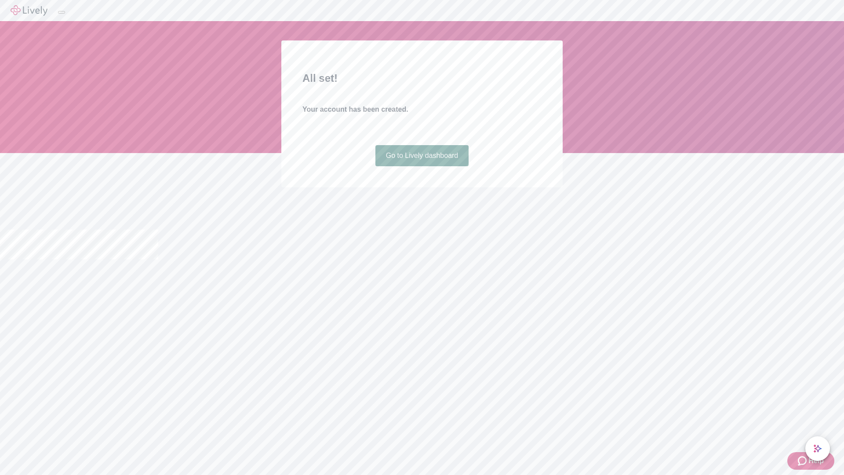 This screenshot has height=475, width=844. Describe the element at coordinates (29, 11) in the screenshot. I see `img: Lively` at that location.